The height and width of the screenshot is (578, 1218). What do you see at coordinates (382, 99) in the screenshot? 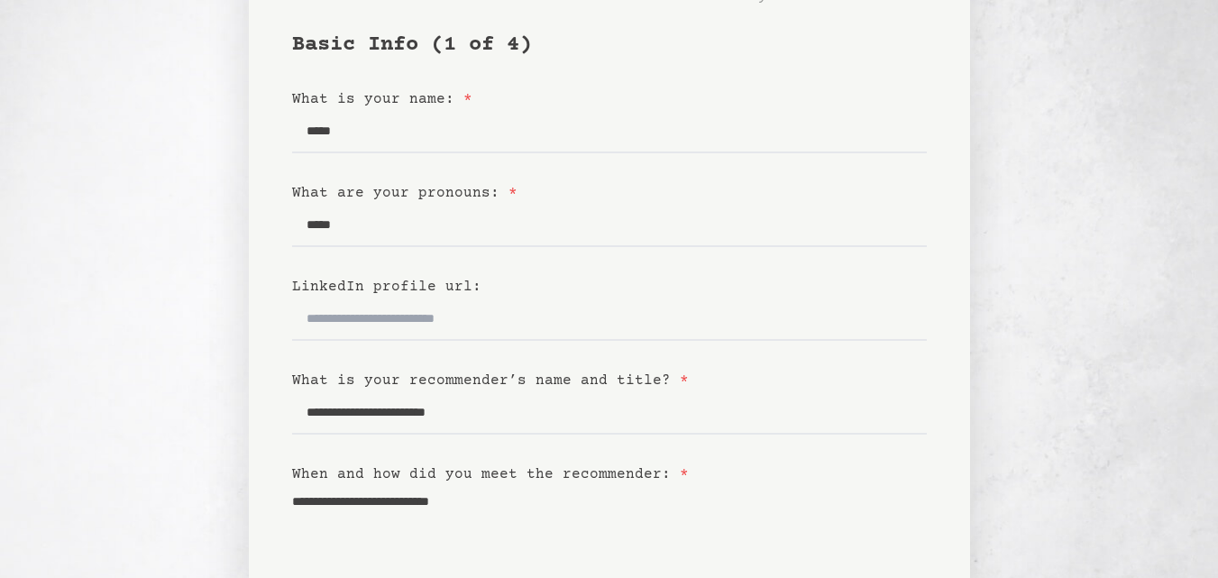
I see `label: What is your name:` at bounding box center [382, 99].